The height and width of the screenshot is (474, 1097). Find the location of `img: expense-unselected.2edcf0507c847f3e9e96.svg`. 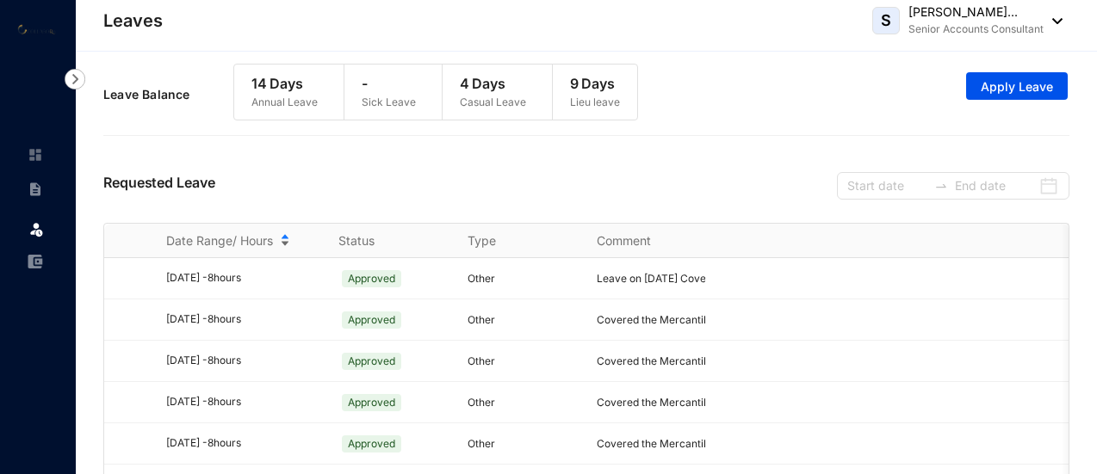

img: expense-unselected.2edcf0507c847f3e9e96.svg is located at coordinates (35, 262).